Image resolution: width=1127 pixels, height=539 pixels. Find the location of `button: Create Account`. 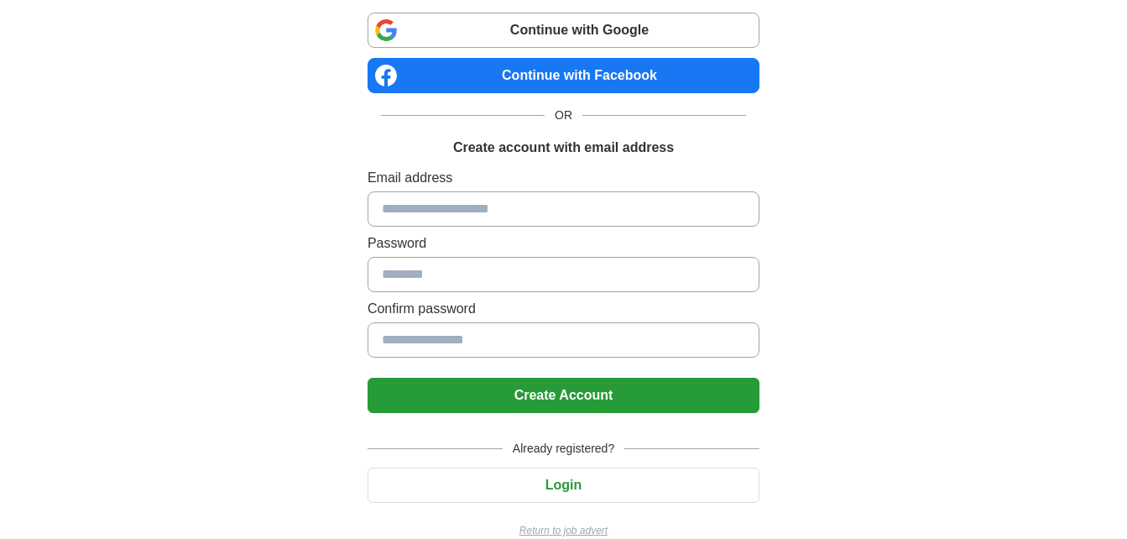

button: Create Account is located at coordinates (563, 395).